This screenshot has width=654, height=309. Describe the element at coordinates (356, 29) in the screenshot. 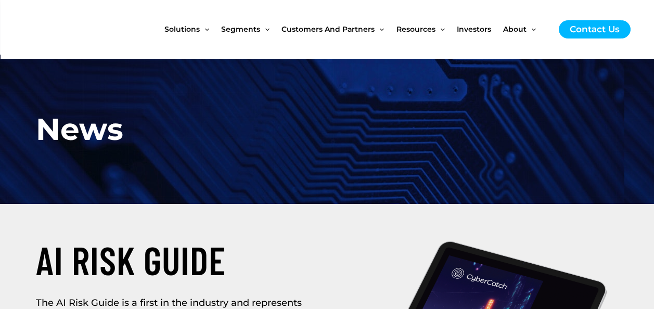

I see `nav: Site Navigation: New Main Menu` at that location.